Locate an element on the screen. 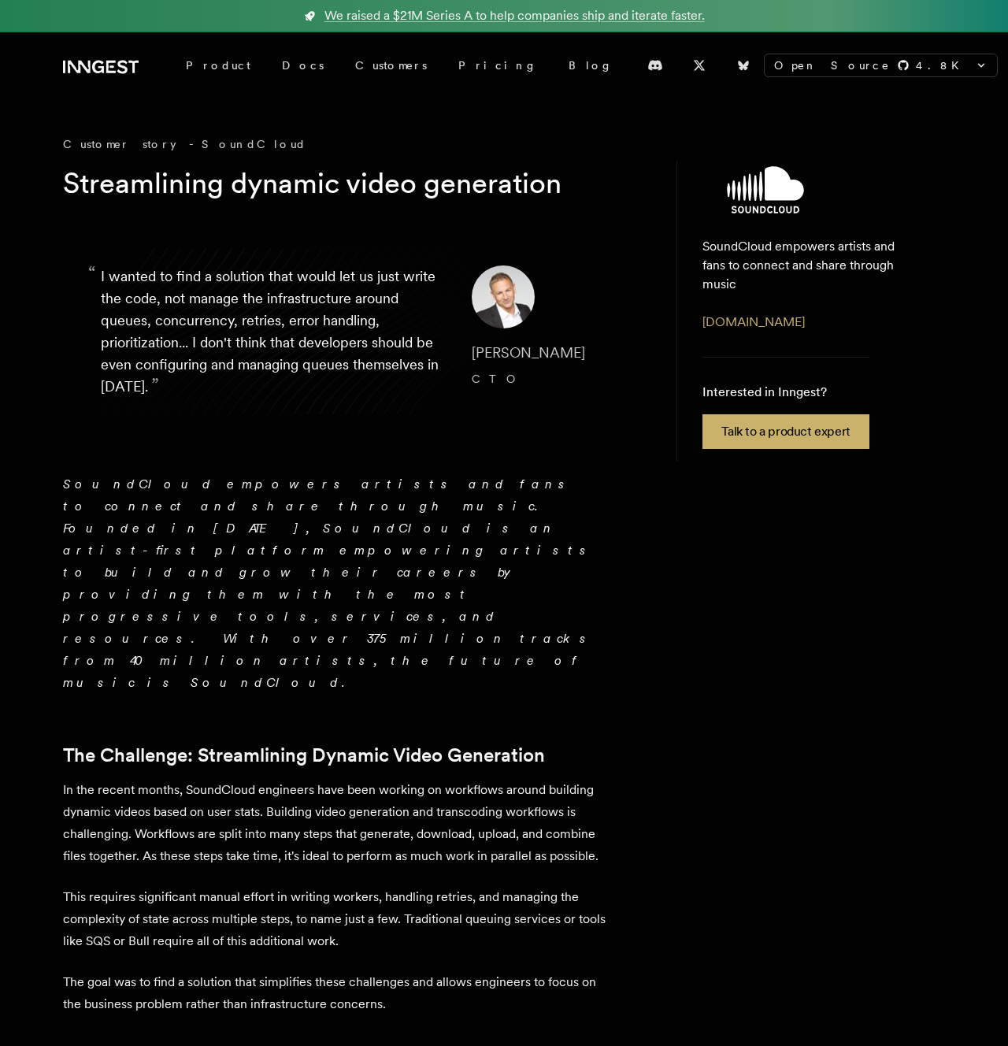 The width and height of the screenshot is (1008, 1046). a: The Challenge: Streamlining Dynamic Video Generation is located at coordinates (304, 755).